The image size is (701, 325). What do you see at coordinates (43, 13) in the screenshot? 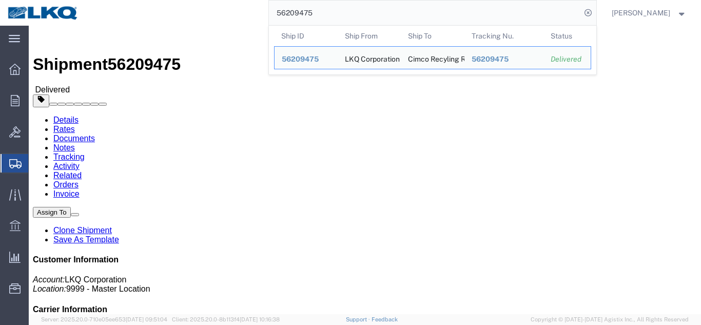
I see `img: logo` at bounding box center [43, 13].